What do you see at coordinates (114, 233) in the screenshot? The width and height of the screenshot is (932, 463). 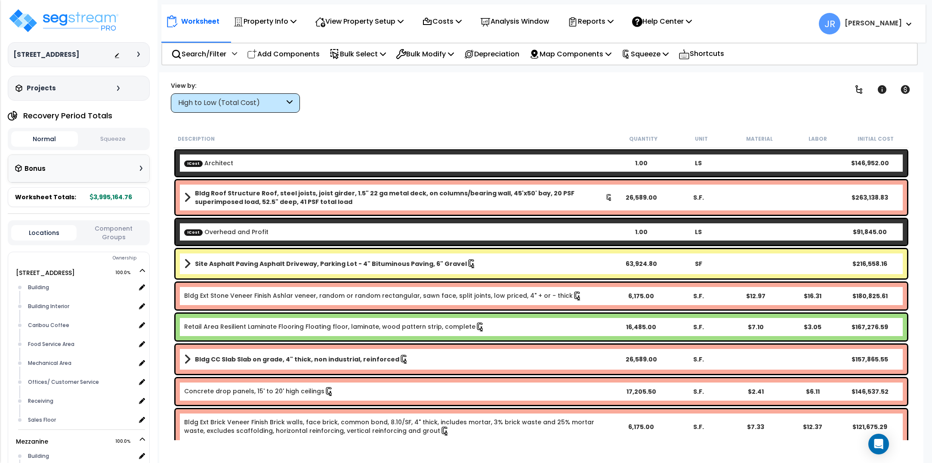 I see `button: Component Groups` at bounding box center [114, 233].